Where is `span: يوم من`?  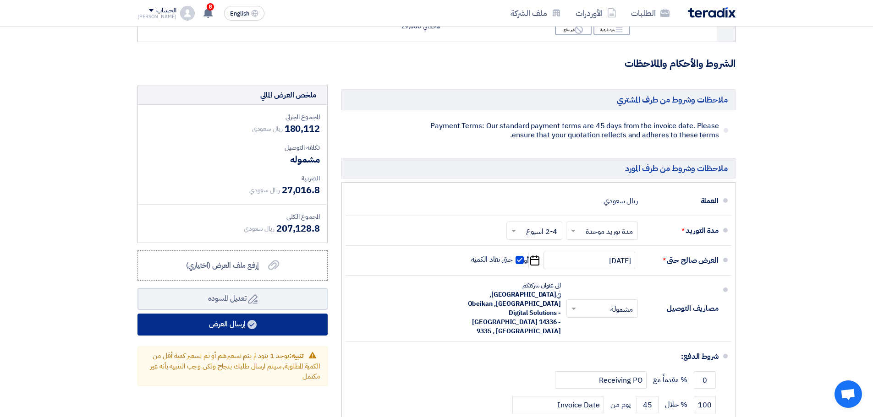 span: يوم من is located at coordinates (620, 405).